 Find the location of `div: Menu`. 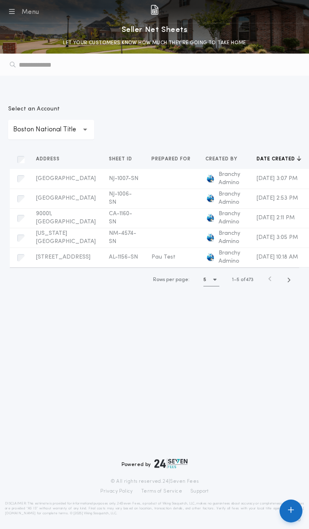

div: Menu is located at coordinates (30, 12).